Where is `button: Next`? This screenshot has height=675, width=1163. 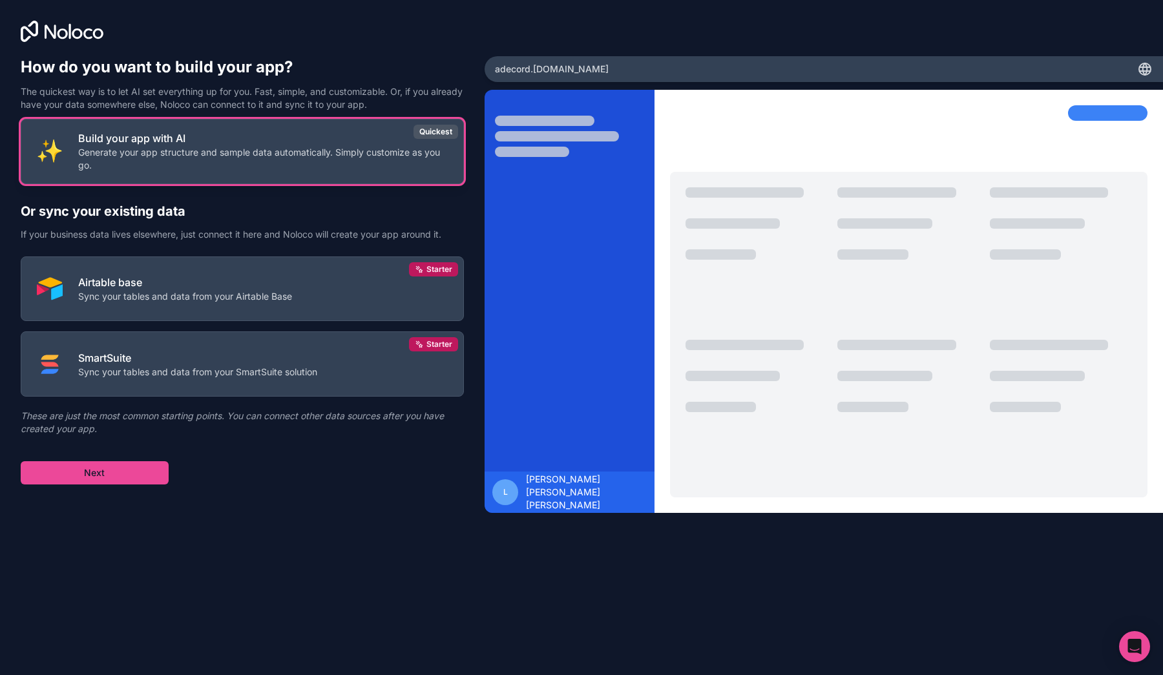
button: Next is located at coordinates (94, 473).